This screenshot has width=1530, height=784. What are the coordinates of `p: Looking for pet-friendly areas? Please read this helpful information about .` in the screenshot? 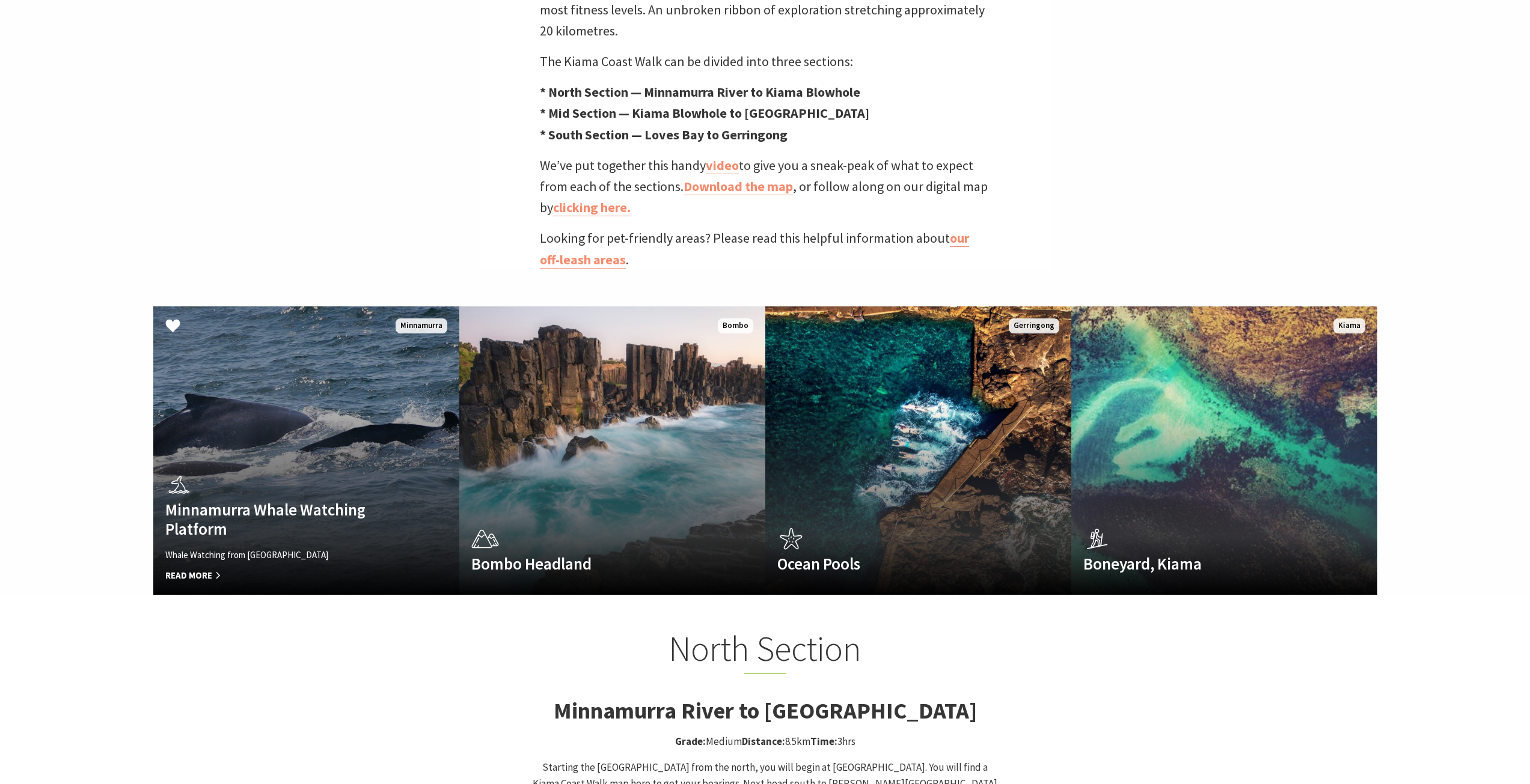 It's located at (765, 249).